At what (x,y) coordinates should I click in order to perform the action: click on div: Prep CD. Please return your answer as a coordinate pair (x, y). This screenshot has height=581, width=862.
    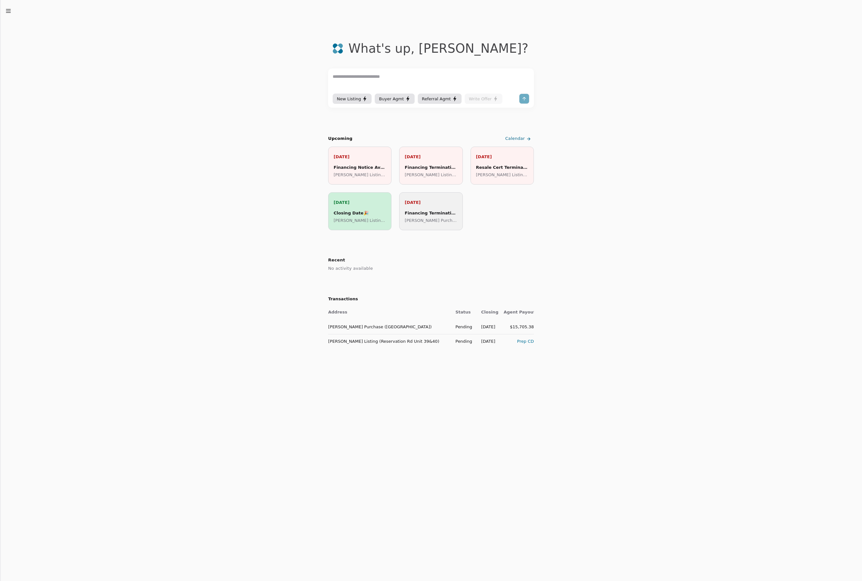
    Looking at the image, I should click on (519, 341).